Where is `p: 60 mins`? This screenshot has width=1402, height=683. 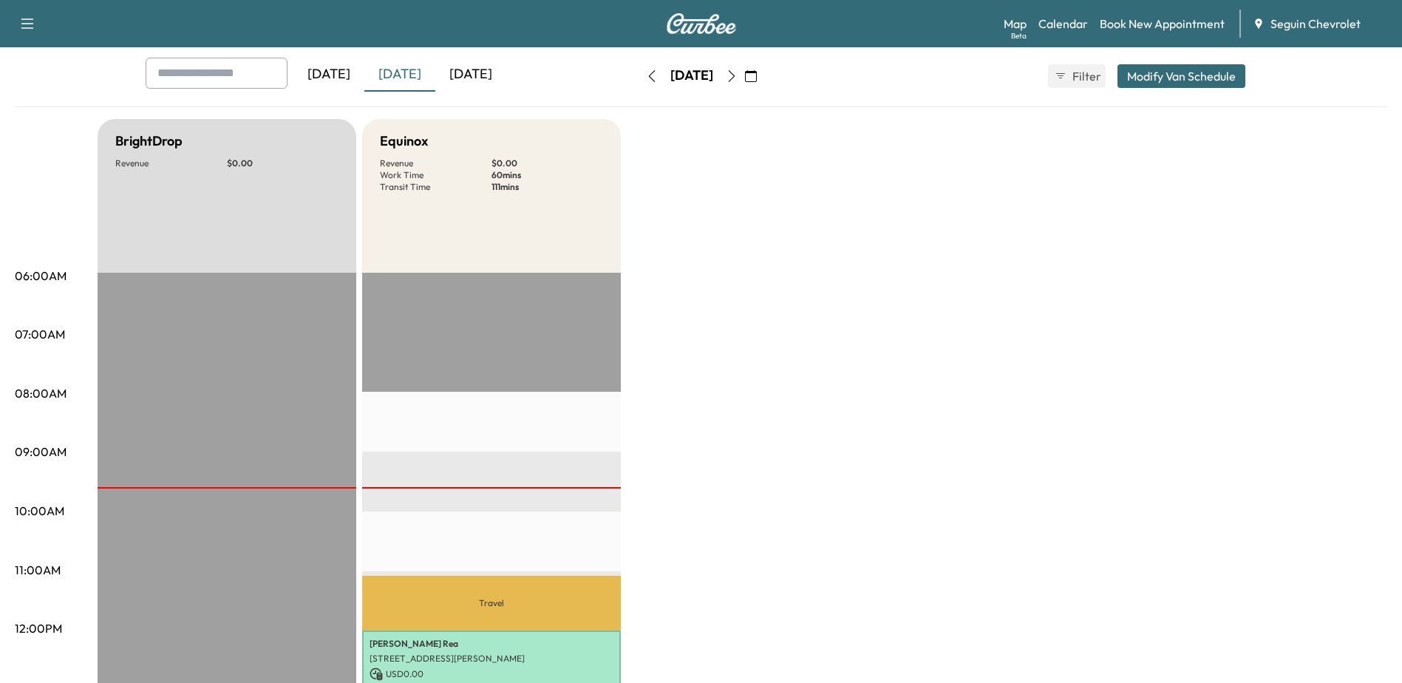 p: 60 mins is located at coordinates (547, 175).